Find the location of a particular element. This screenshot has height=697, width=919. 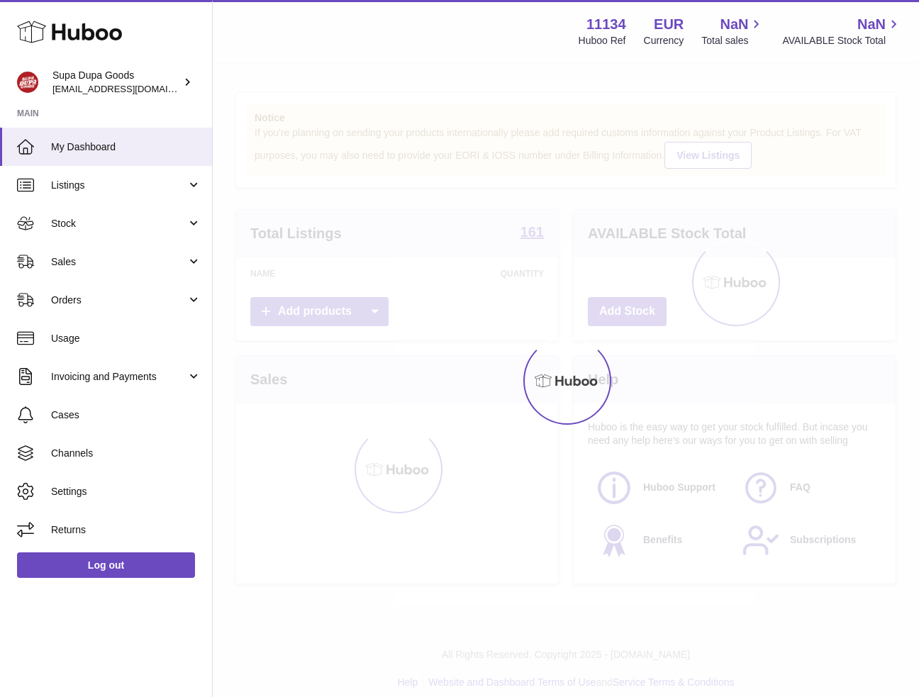

span: Total sales is located at coordinates (733, 40).